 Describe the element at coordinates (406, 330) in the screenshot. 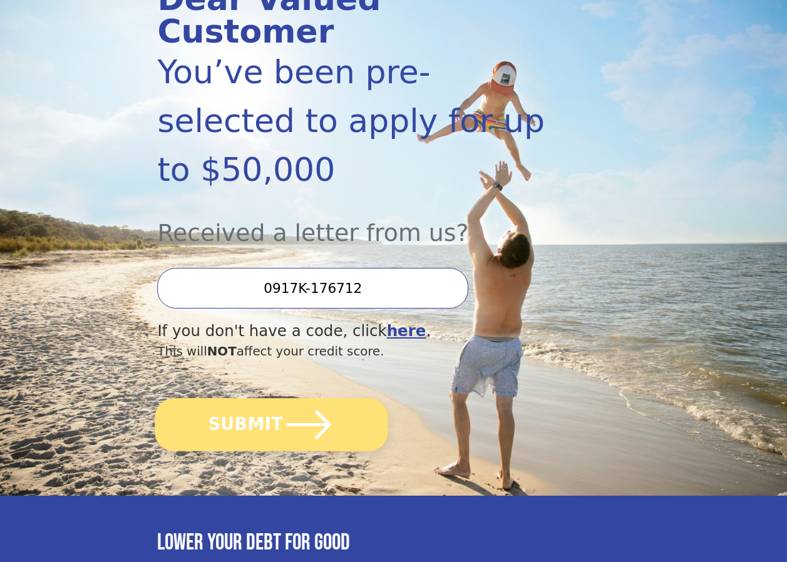

I see `b: here` at that location.